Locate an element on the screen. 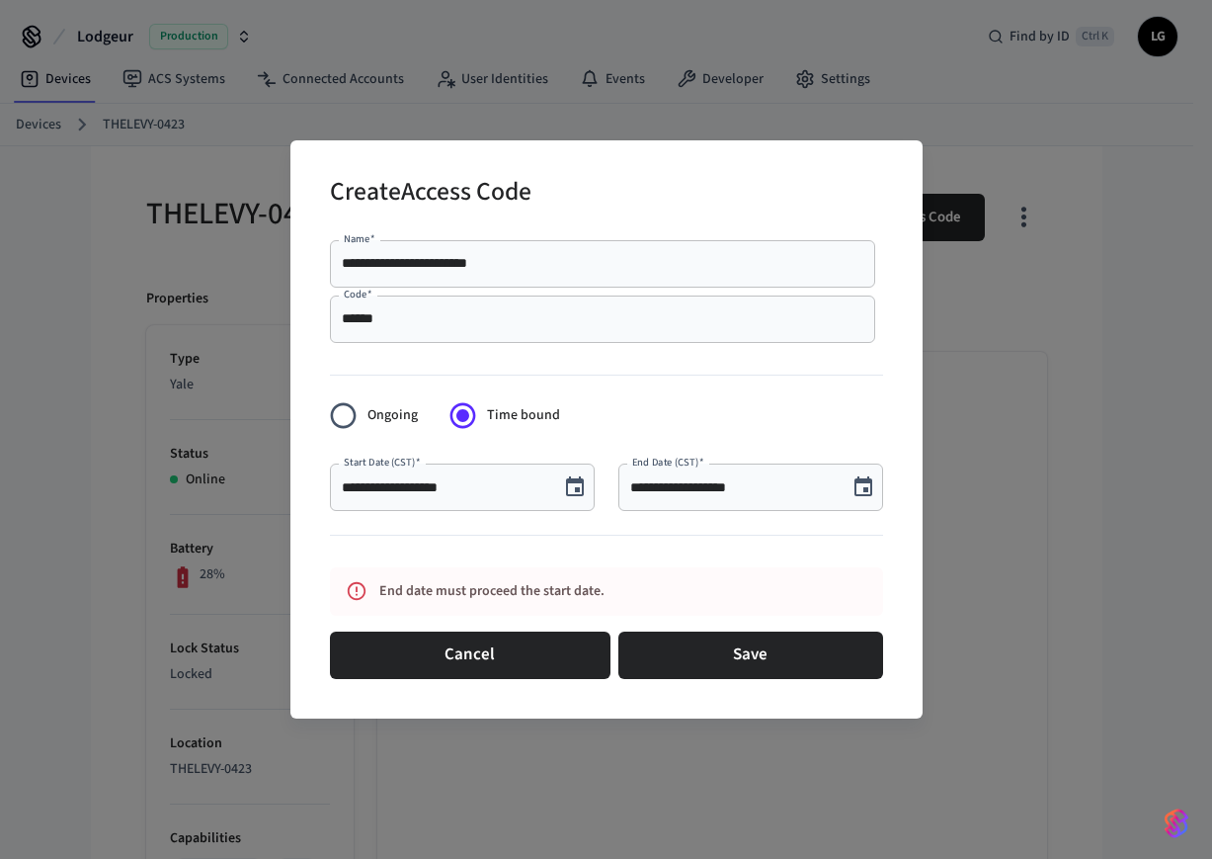 This screenshot has width=1212, height=859. button: Save is located at coordinates (751, 655).